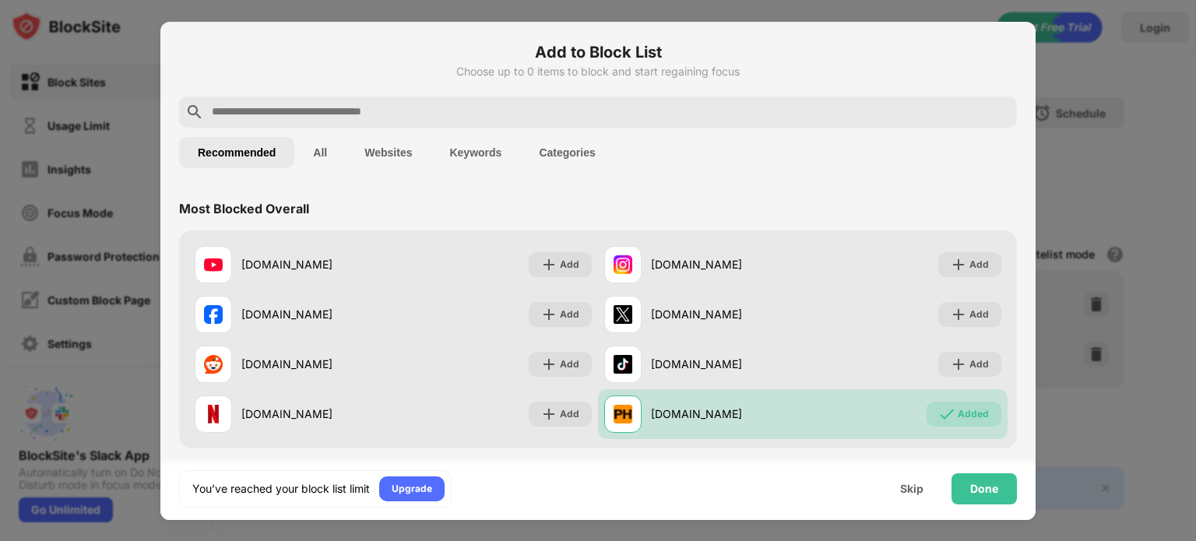  I want to click on div: Most Blocked Overall, so click(244, 209).